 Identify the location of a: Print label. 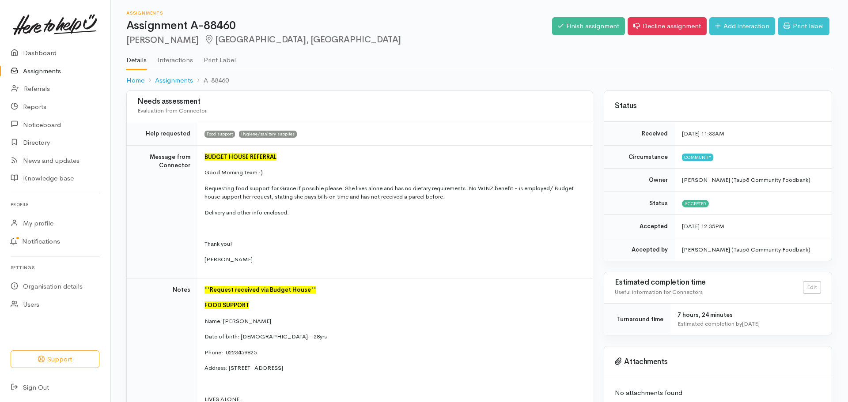
(803, 26).